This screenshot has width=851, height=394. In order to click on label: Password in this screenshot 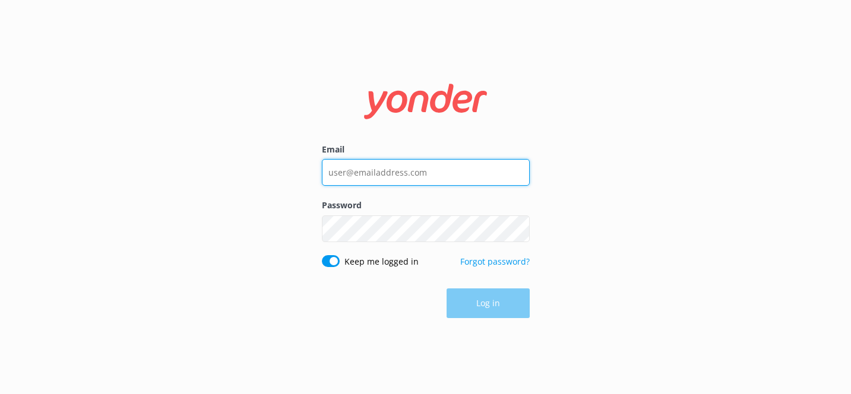, I will do `click(426, 205)`.